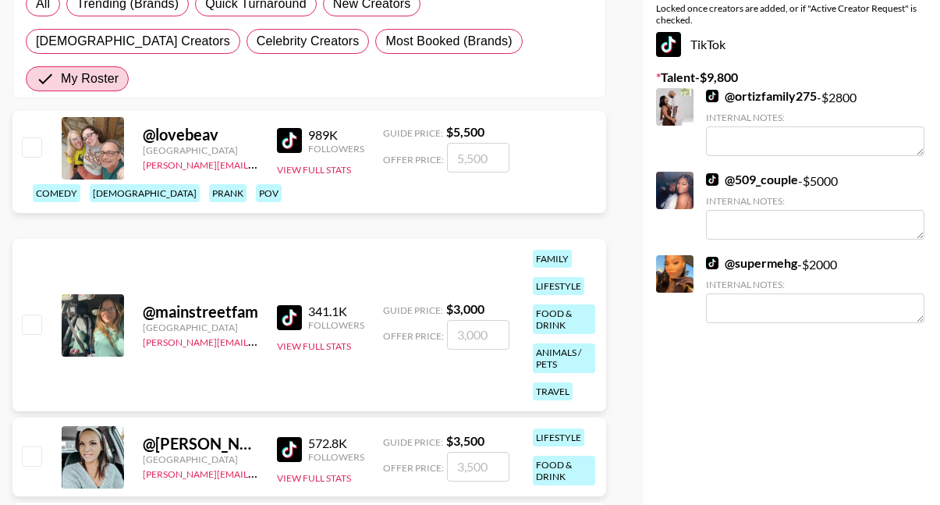 The image size is (940, 505). I want to click on input: 5,500, so click(478, 158).